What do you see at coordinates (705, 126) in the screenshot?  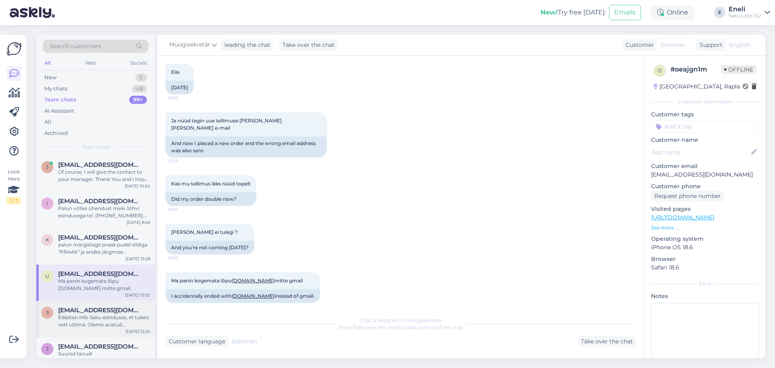 I see `input: Add a tag` at bounding box center [705, 126].